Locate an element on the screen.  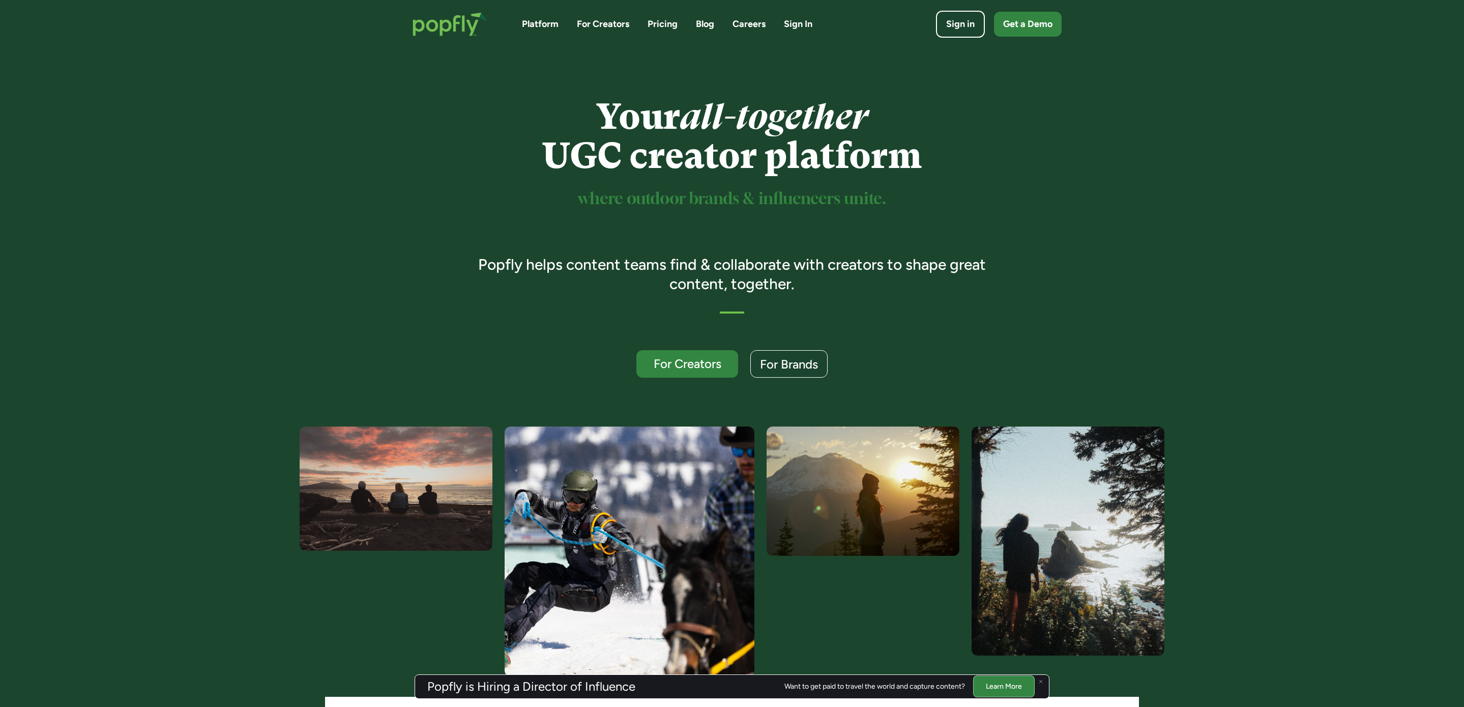
a: Get a Demo is located at coordinates (1027, 24).